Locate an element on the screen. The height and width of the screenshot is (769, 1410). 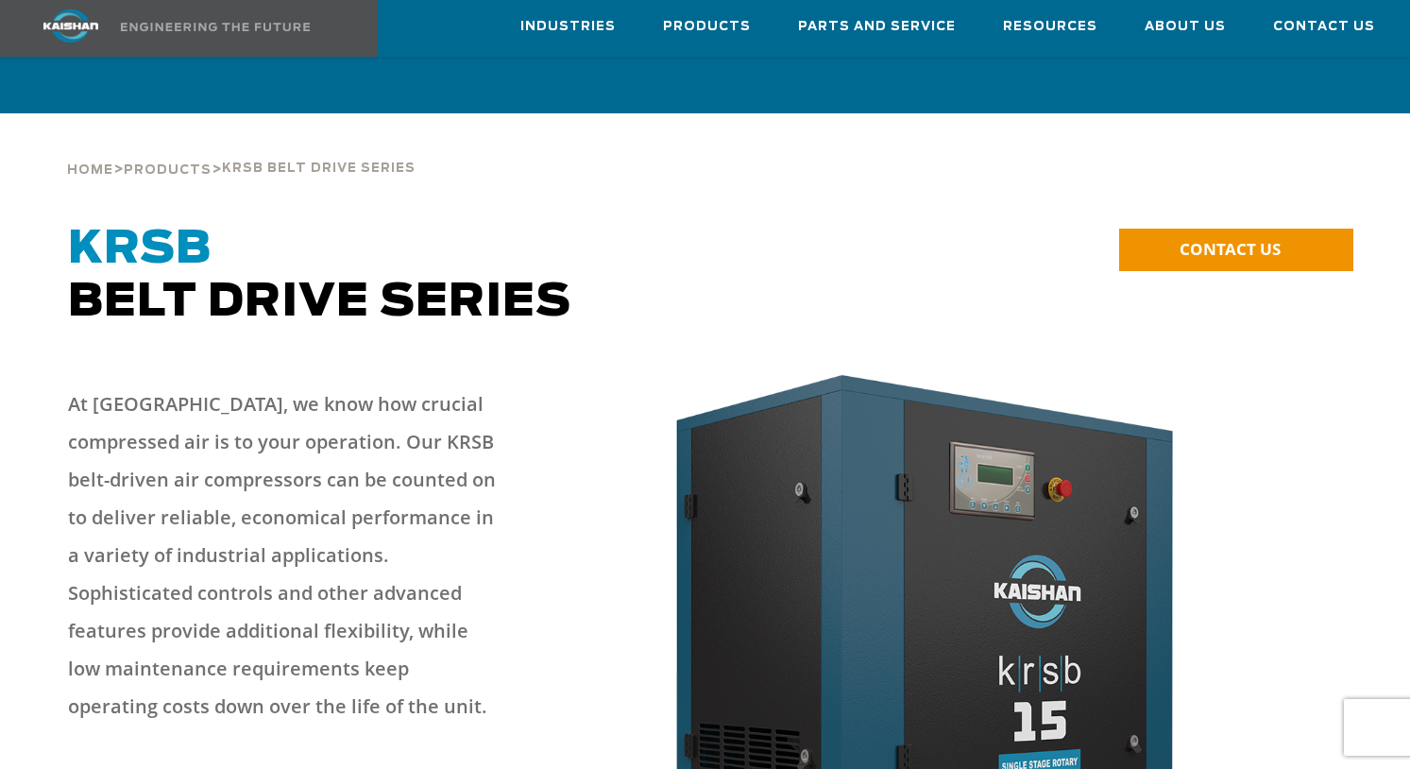
a: Home is located at coordinates (90, 169).